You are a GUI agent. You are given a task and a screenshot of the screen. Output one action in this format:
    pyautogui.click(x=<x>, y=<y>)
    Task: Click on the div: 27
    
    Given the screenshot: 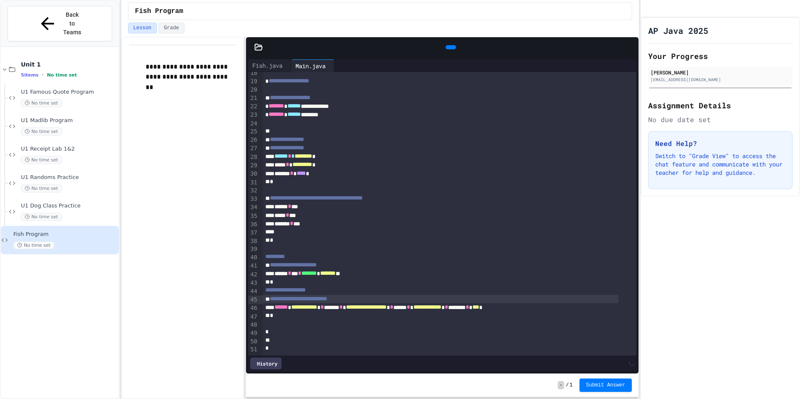 What is the action you would take?
    pyautogui.click(x=253, y=149)
    